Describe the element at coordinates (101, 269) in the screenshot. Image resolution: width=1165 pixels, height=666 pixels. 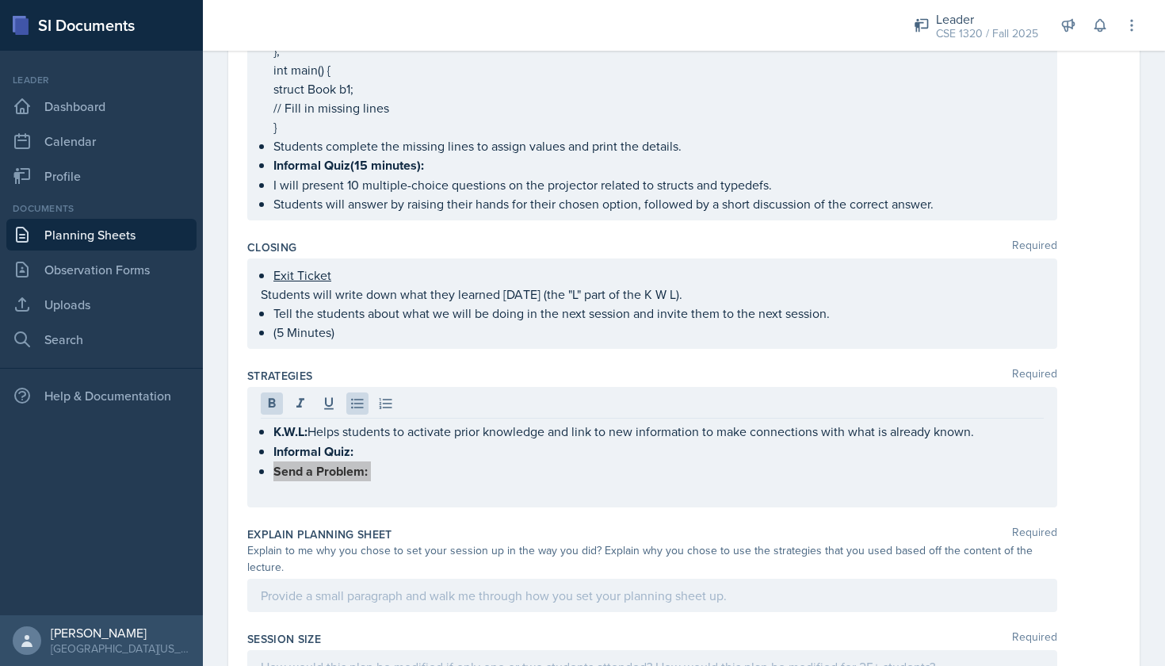
I see `a: Observation Forms` at that location.